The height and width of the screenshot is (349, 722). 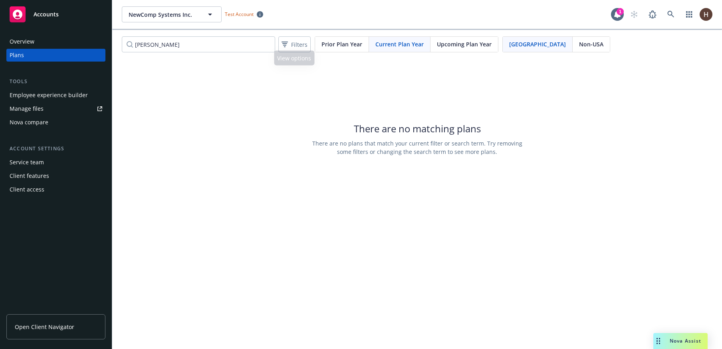 I want to click on a: Nova compare, so click(x=56, y=122).